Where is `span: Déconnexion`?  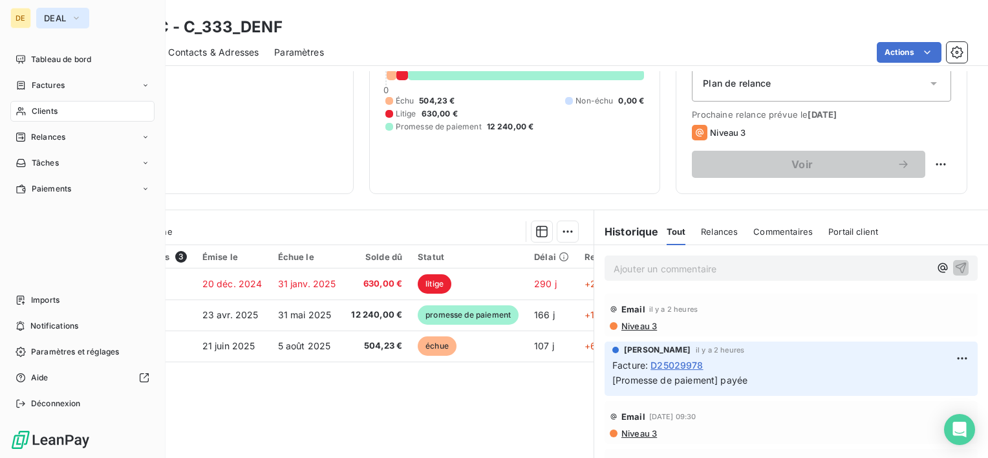 span: Déconnexion is located at coordinates (56, 403).